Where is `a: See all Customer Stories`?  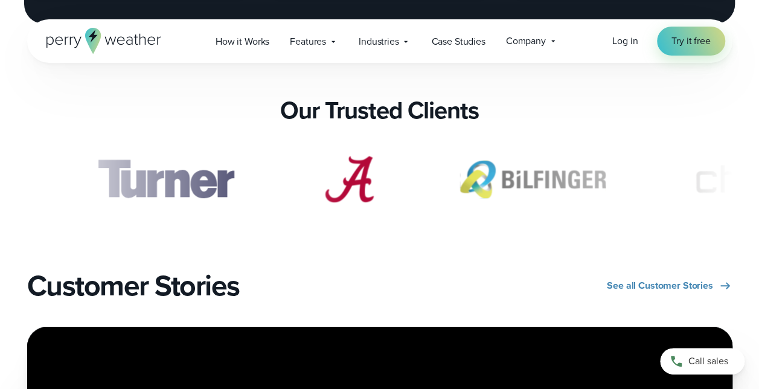
a: See all Customer Stories is located at coordinates (669, 285).